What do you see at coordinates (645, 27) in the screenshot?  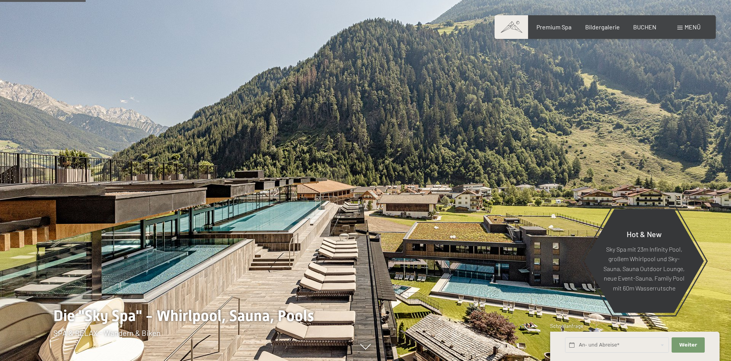 I see `a: BUCHEN` at bounding box center [645, 27].